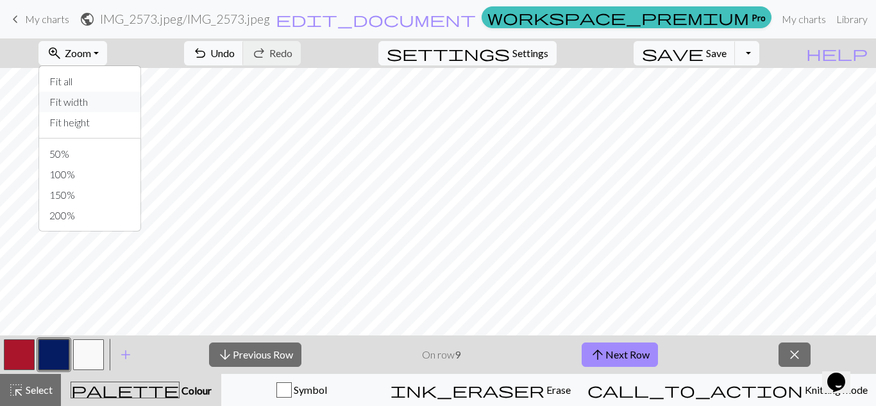  I want to click on span: Symbol, so click(309, 389).